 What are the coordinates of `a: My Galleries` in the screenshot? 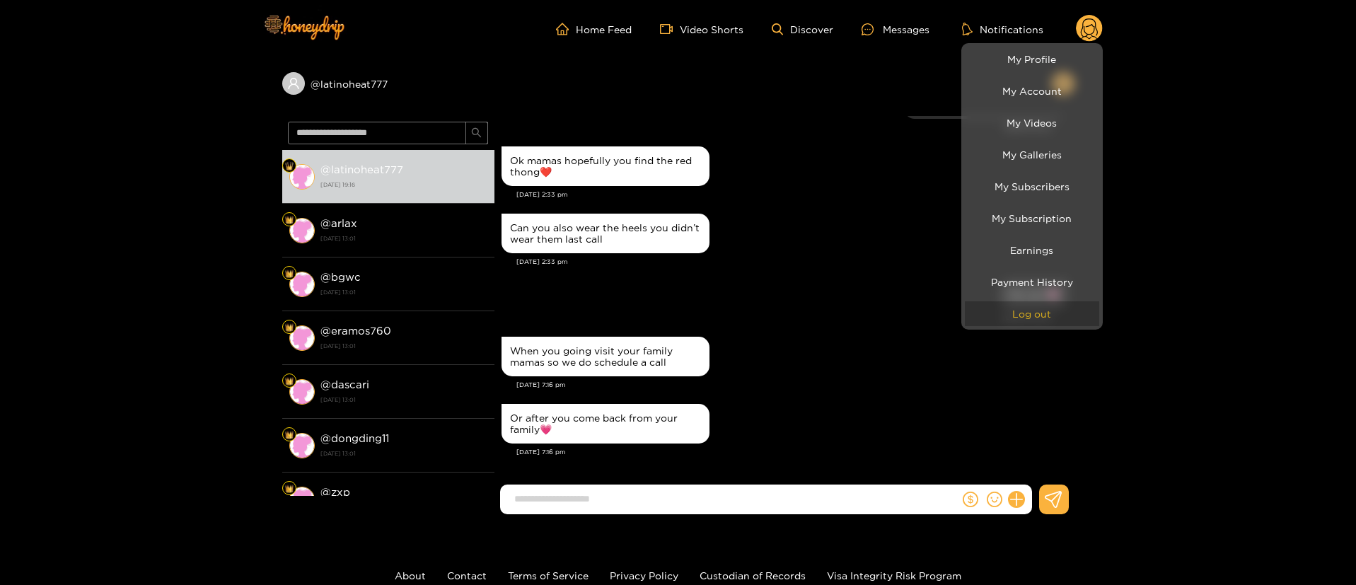 It's located at (1032, 154).